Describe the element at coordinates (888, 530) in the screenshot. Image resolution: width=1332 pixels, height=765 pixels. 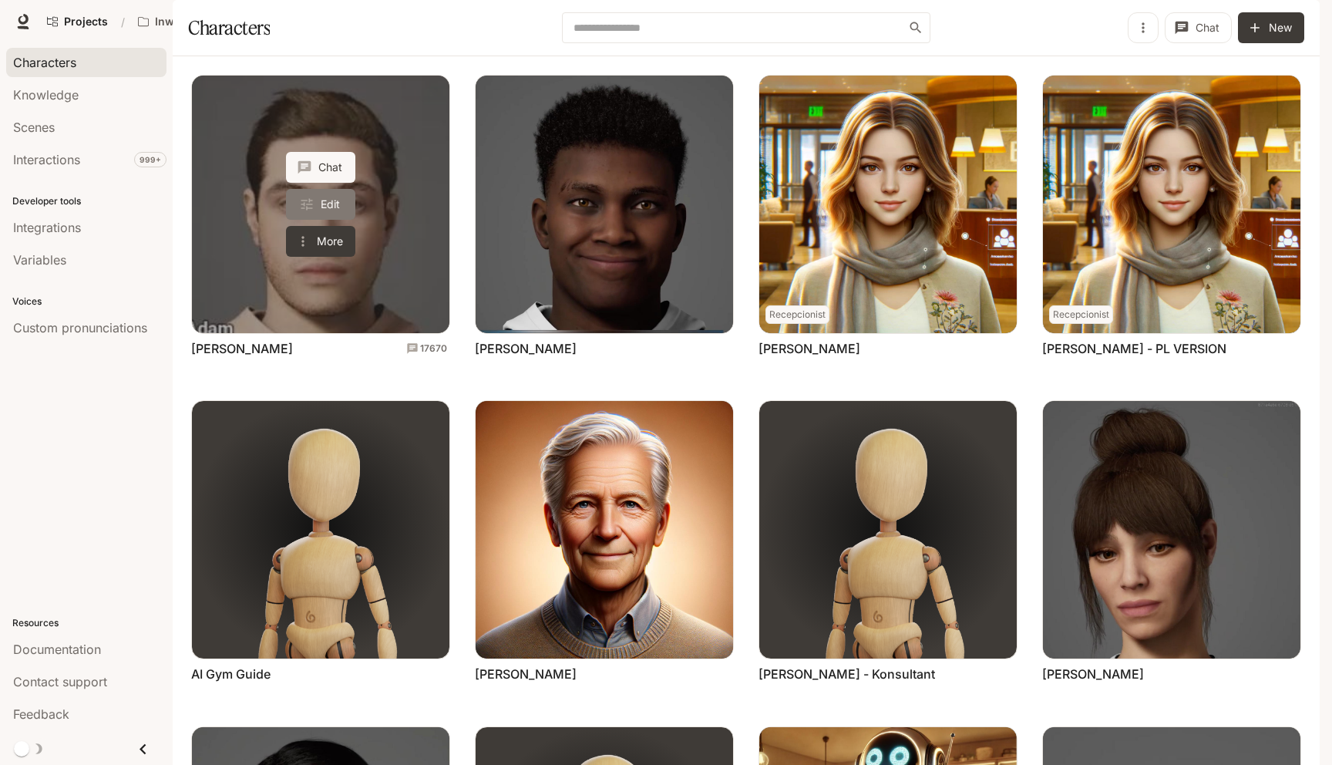
I see `img: Andrzej - Konsultant` at that location.